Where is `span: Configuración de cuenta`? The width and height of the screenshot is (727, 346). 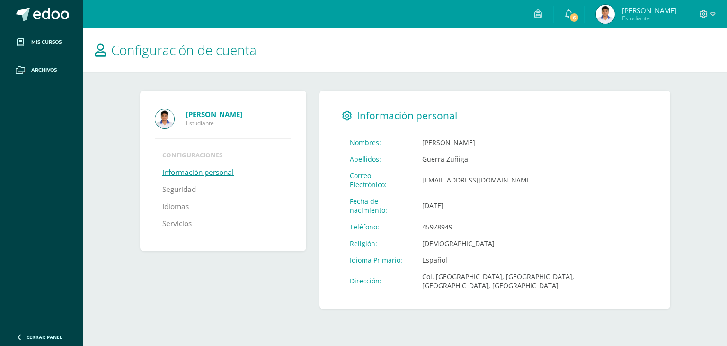 span: Configuración de cuenta is located at coordinates (184, 50).